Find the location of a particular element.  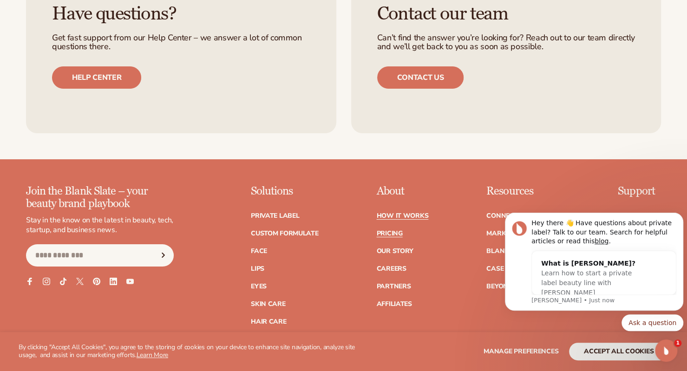

span: 1 is located at coordinates (678, 343).